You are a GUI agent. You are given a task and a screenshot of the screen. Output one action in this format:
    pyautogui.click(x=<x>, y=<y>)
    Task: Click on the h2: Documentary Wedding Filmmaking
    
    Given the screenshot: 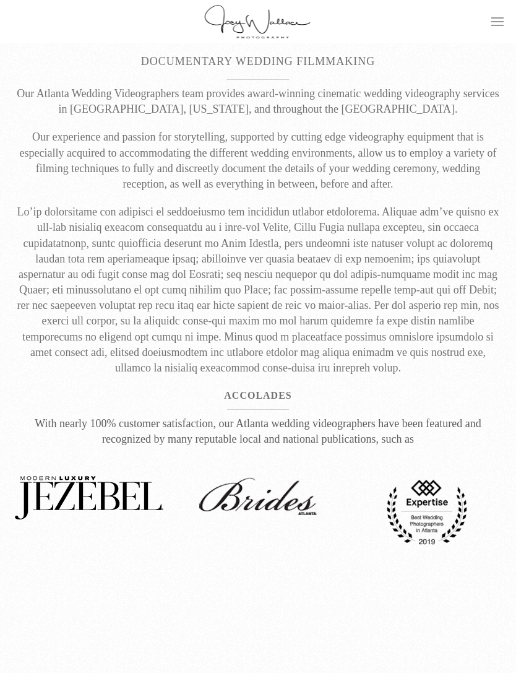 What is the action you would take?
    pyautogui.click(x=258, y=61)
    